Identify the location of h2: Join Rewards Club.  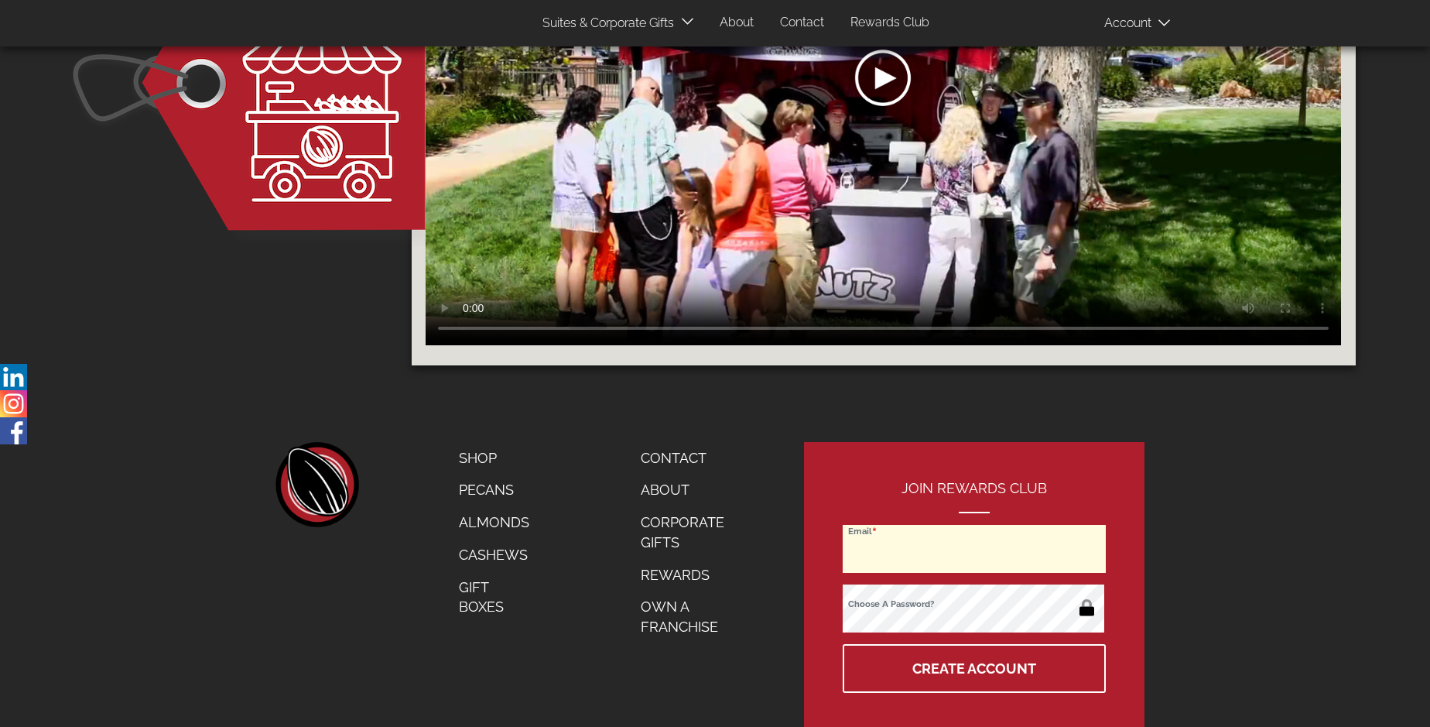
(974, 497).